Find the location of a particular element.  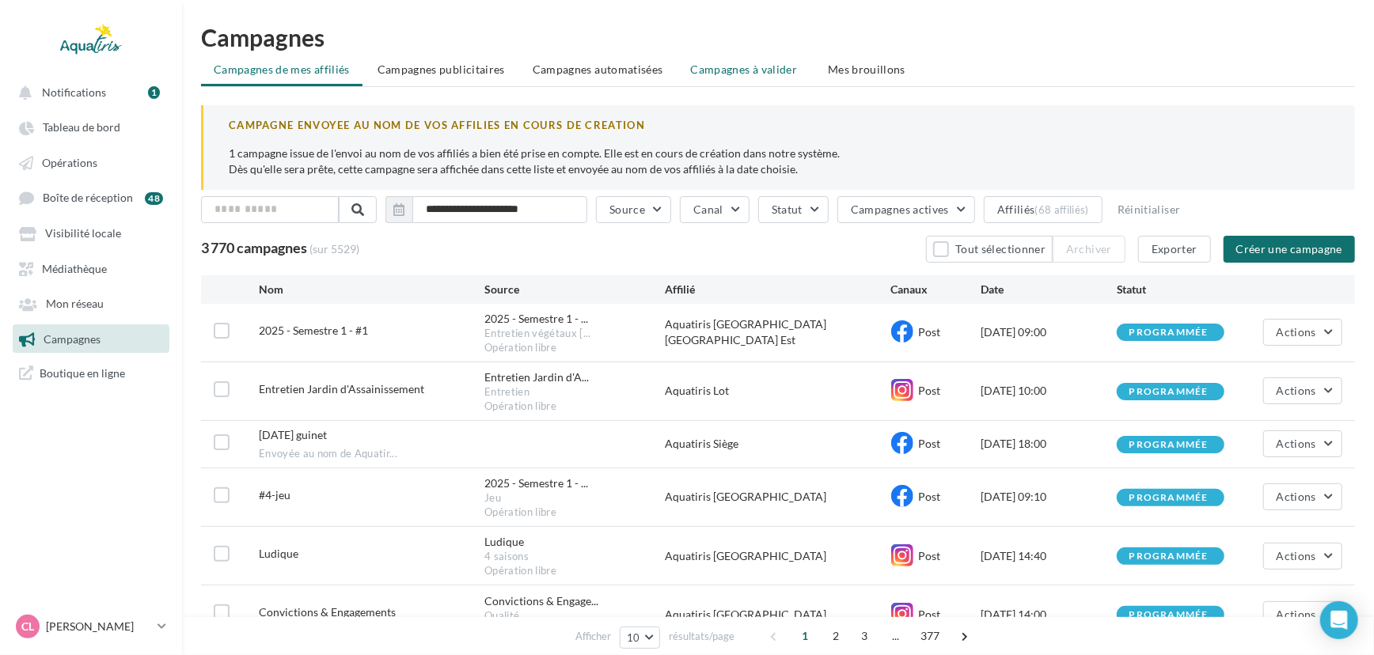

span: Convictions & Engage... is located at coordinates (541, 601).